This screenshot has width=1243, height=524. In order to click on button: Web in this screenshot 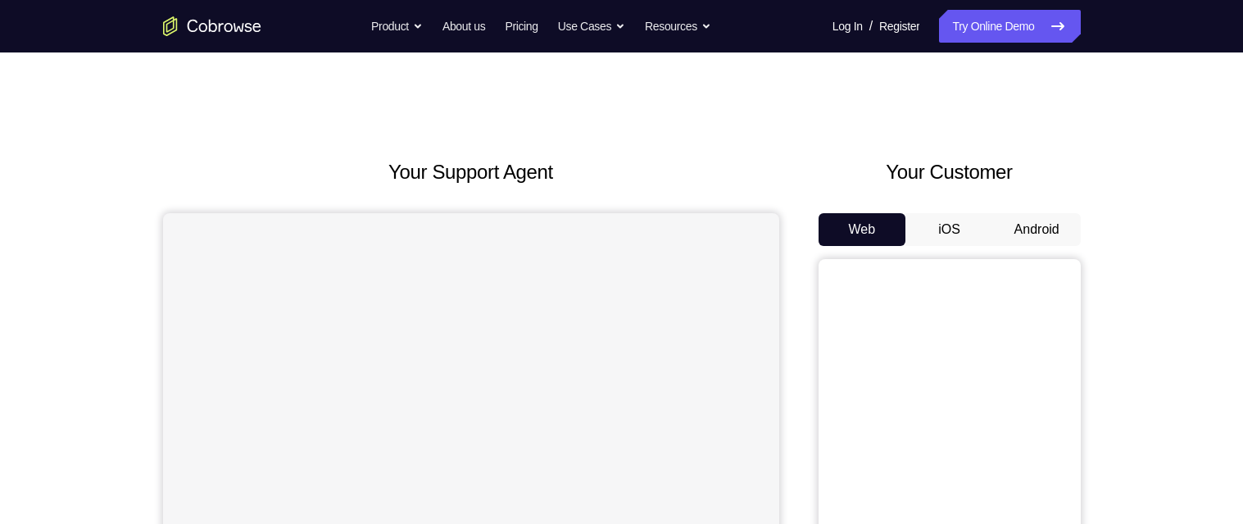, I will do `click(862, 229)`.